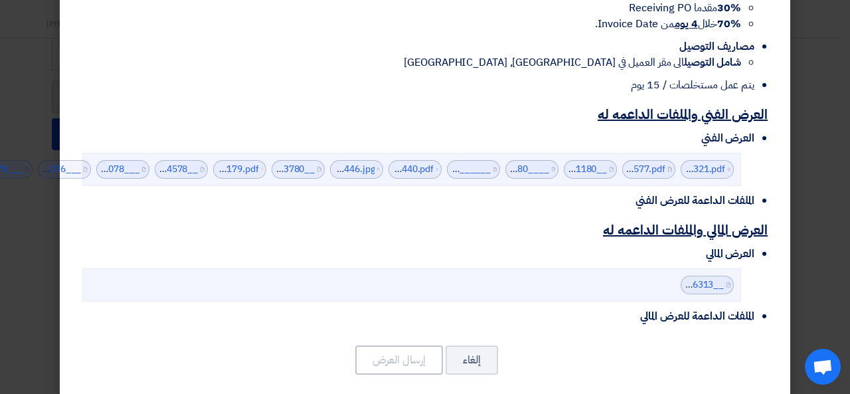 The image size is (850, 394). Describe the element at coordinates (729, 24) in the screenshot. I see `strong: 70%` at that location.